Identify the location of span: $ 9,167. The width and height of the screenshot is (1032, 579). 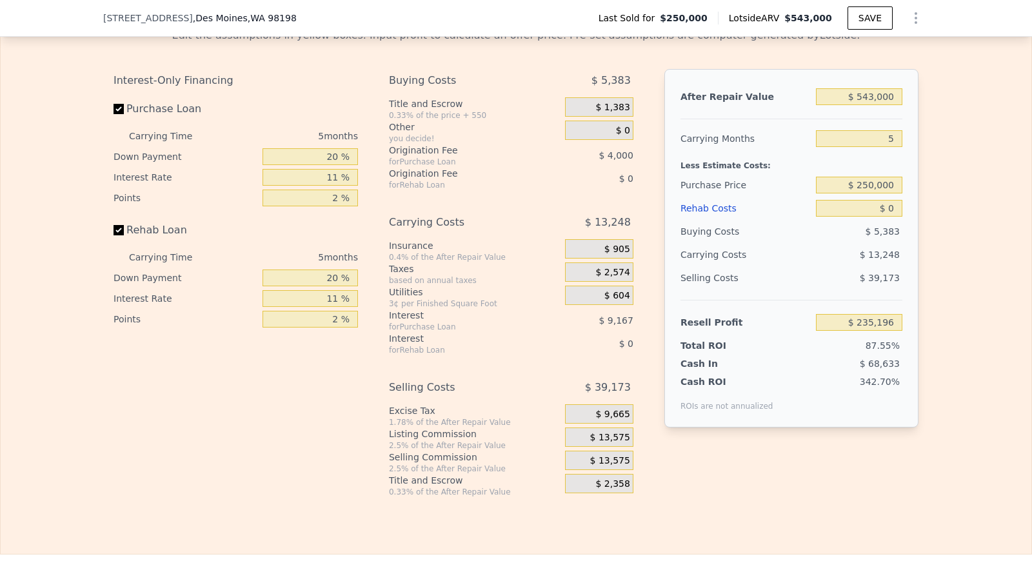
(615, 320).